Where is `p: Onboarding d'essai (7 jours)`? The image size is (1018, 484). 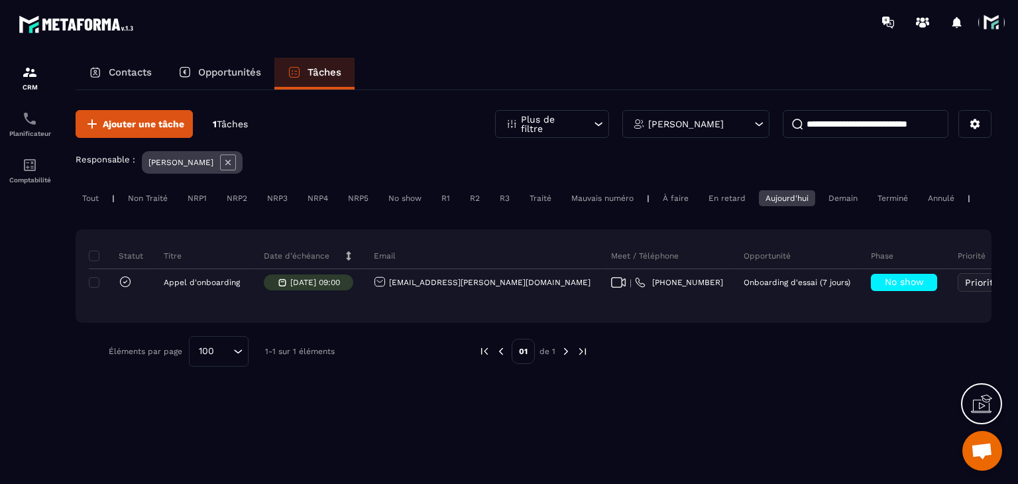
p: Onboarding d'essai (7 jours) is located at coordinates (797, 282).